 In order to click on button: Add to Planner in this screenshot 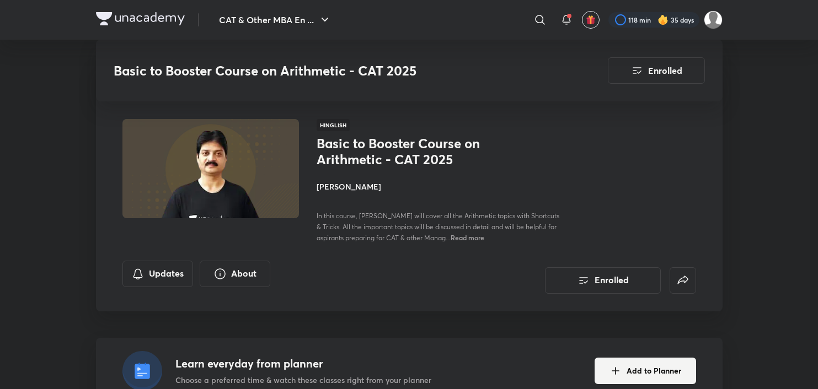, I will do `click(645, 371)`.